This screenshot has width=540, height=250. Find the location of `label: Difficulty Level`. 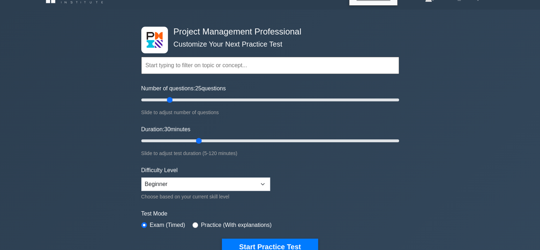

label: Difficulty Level is located at coordinates (160, 170).